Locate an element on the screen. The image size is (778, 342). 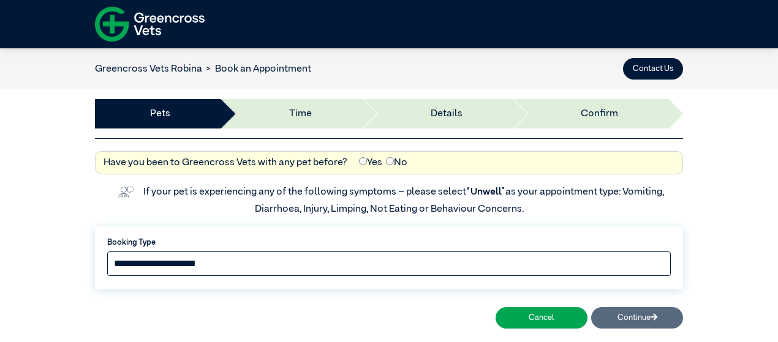
img: vet is located at coordinates (126, 192).